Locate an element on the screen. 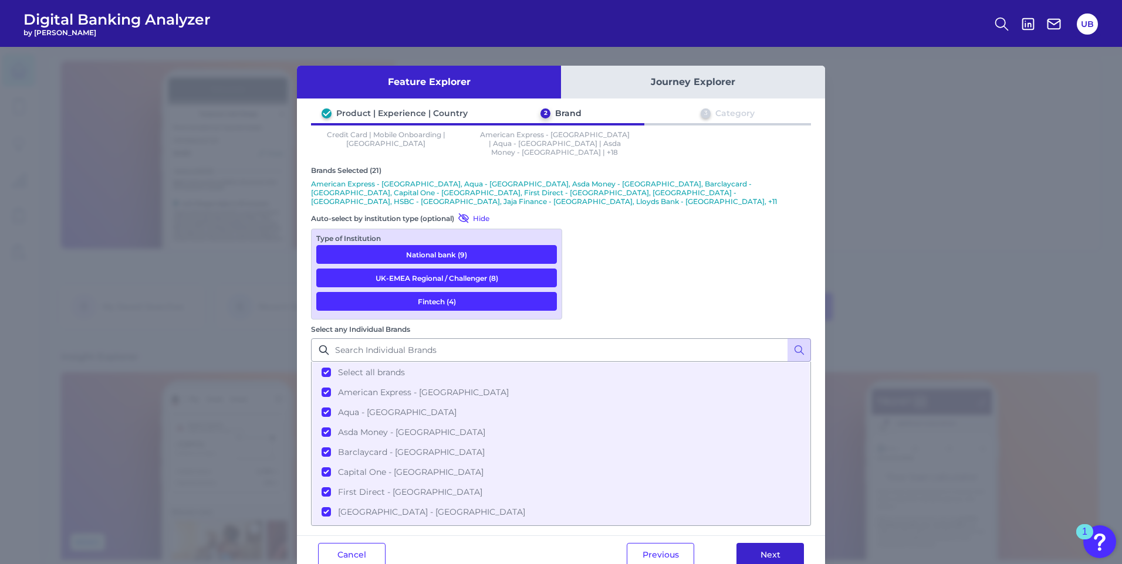 This screenshot has height=564, width=1122. button: UB is located at coordinates (1087, 24).